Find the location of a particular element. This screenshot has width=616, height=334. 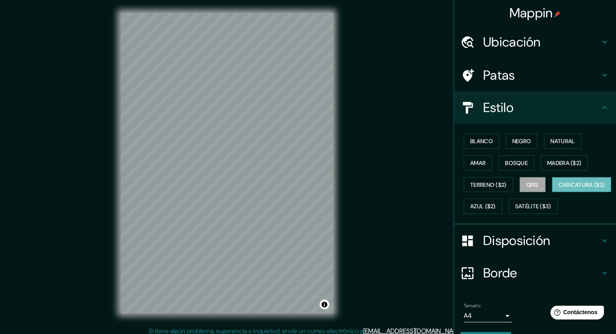

button: Madera ($2) is located at coordinates (564, 163).